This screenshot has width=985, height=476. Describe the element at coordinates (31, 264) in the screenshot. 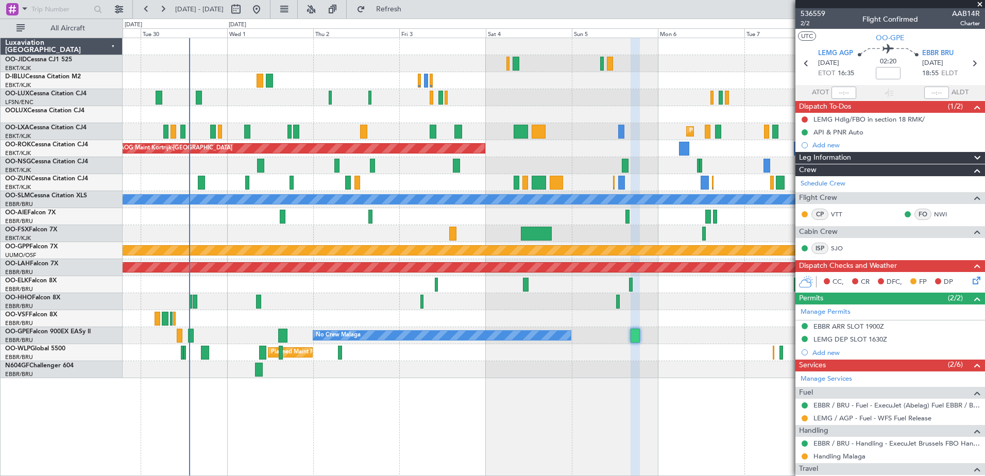

I see `a: OO-LAHFalcon 7X` at that location.